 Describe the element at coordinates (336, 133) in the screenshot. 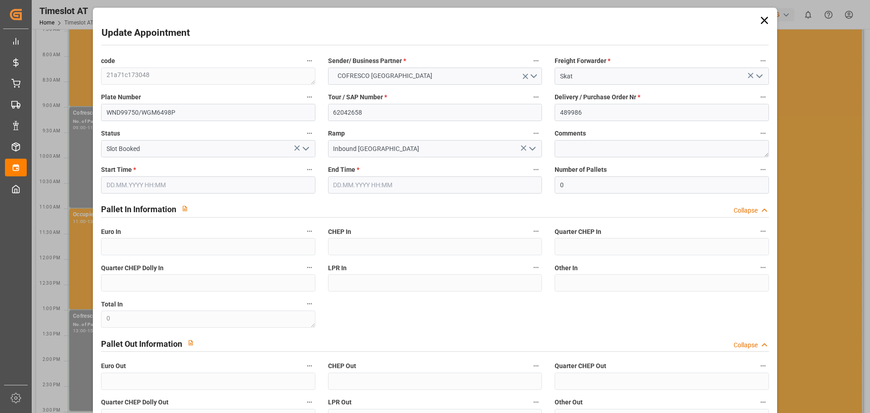

I see `span: Ramp` at that location.